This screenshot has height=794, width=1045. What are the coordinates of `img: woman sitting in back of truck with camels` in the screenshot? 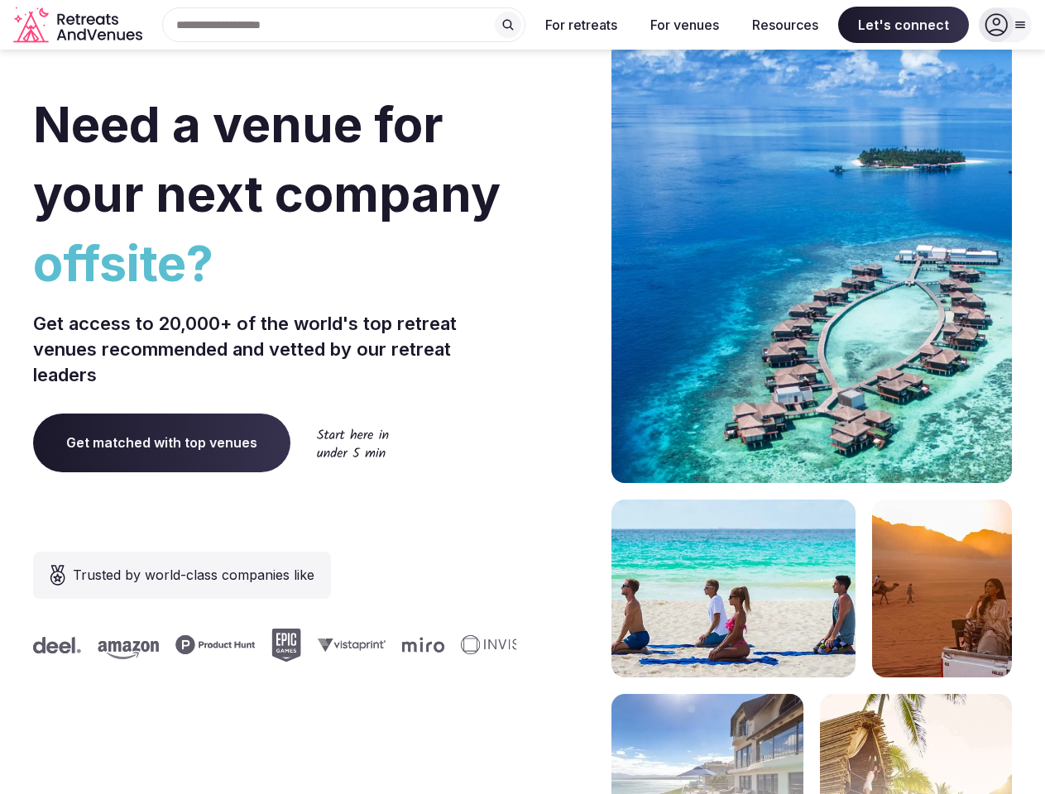 It's located at (942, 588).